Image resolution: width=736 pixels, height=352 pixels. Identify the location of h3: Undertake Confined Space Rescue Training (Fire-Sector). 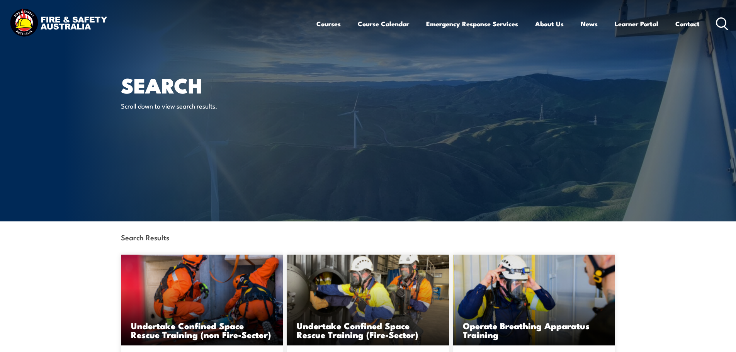
(368, 330).